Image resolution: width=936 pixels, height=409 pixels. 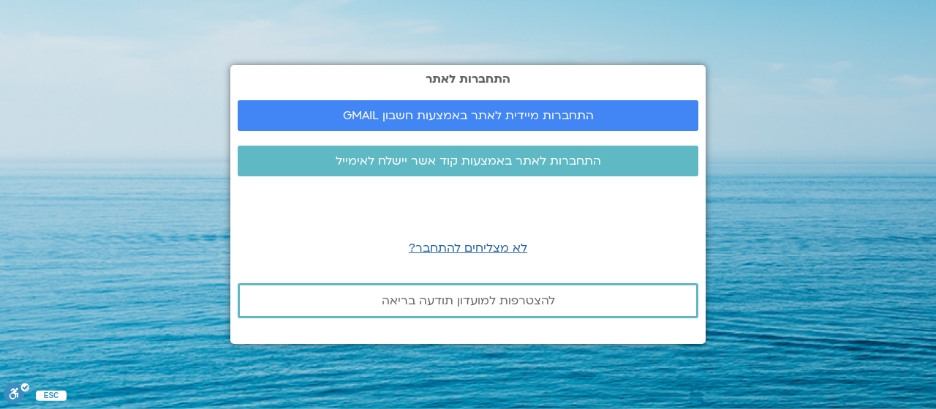 I want to click on span: להצטרפות למועדון תודעה בריאה, so click(x=468, y=301).